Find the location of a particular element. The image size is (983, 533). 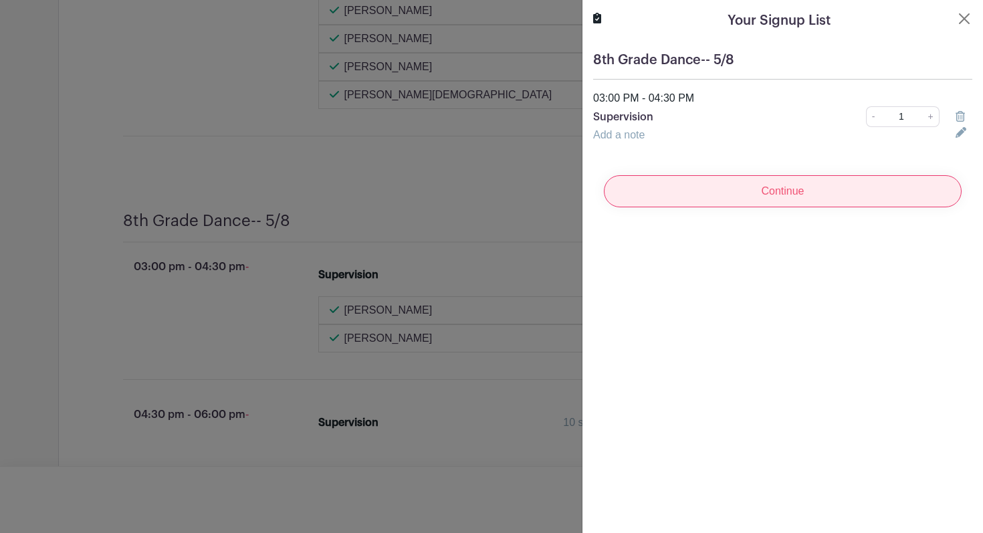

p: Supervision is located at coordinates (700, 117).